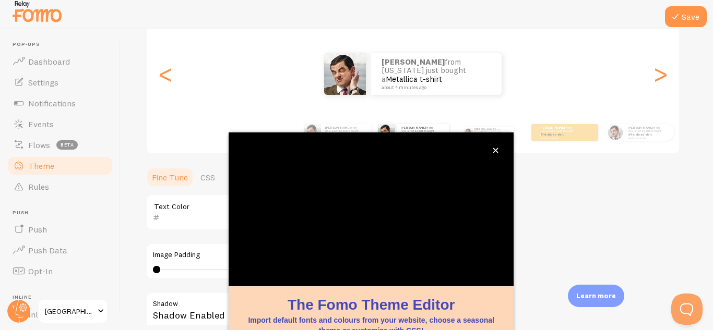 The width and height of the screenshot is (713, 330). What do you see at coordinates (302, 255) in the screenshot?
I see `label: Image Padding` at bounding box center [302, 255].